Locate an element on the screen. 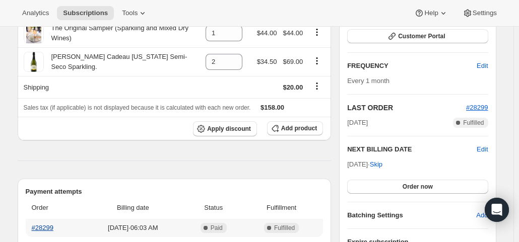 The width and height of the screenshot is (519, 242). span: Status is located at coordinates (213, 208).